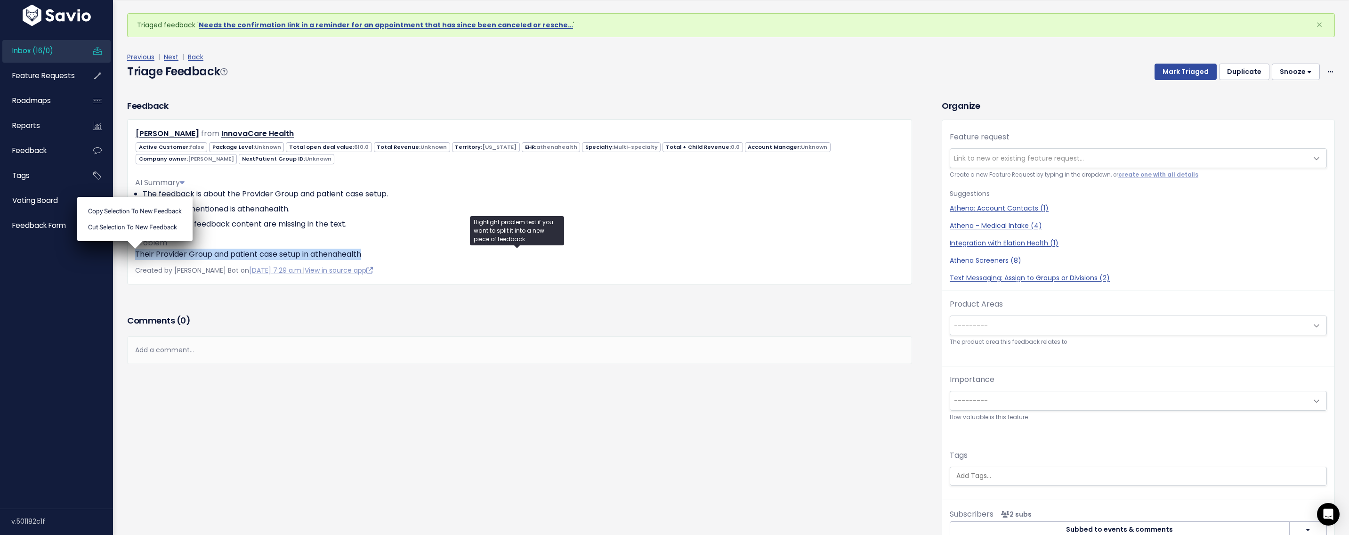 The image size is (1349, 535). Describe the element at coordinates (788, 147) in the screenshot. I see `span: Account Manager:` at that location.